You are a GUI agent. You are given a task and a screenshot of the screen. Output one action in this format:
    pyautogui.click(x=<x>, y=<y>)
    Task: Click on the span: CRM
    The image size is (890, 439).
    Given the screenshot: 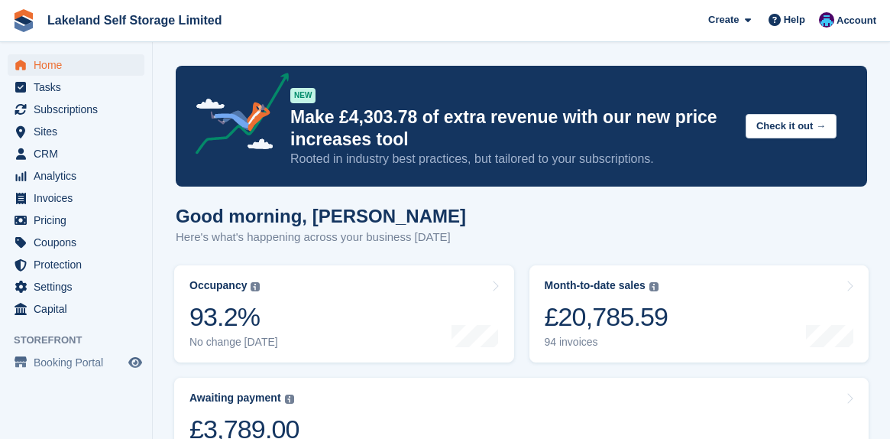 What is the action you would take?
    pyautogui.click(x=79, y=154)
    